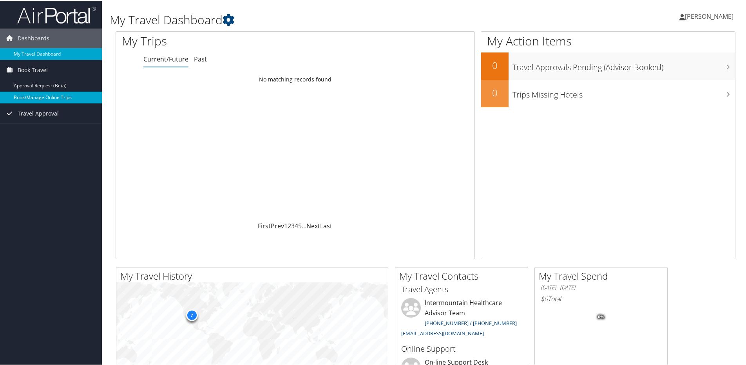 Image resolution: width=746 pixels, height=365 pixels. What do you see at coordinates (296, 225) in the screenshot?
I see `a: 4` at bounding box center [296, 225].